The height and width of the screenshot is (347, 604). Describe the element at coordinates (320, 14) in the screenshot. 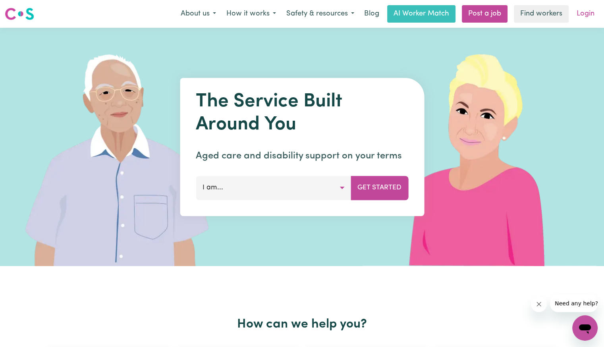

I see `button: Safety & resources` at that location.